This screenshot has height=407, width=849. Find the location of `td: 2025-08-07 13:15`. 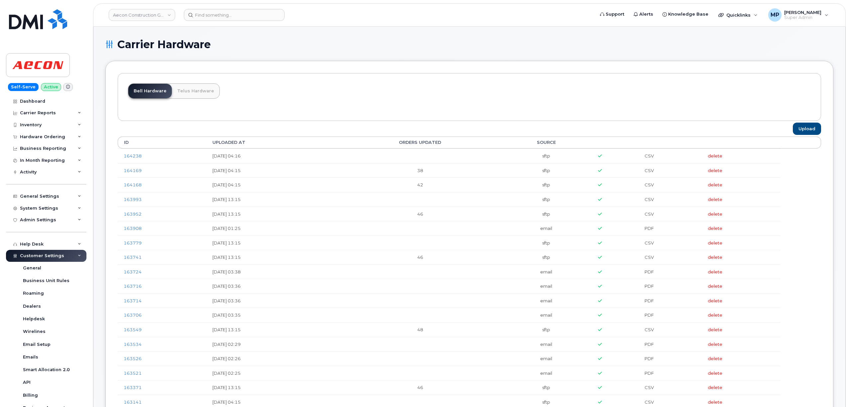

td: 2025-08-07 13:15 is located at coordinates (273, 257).